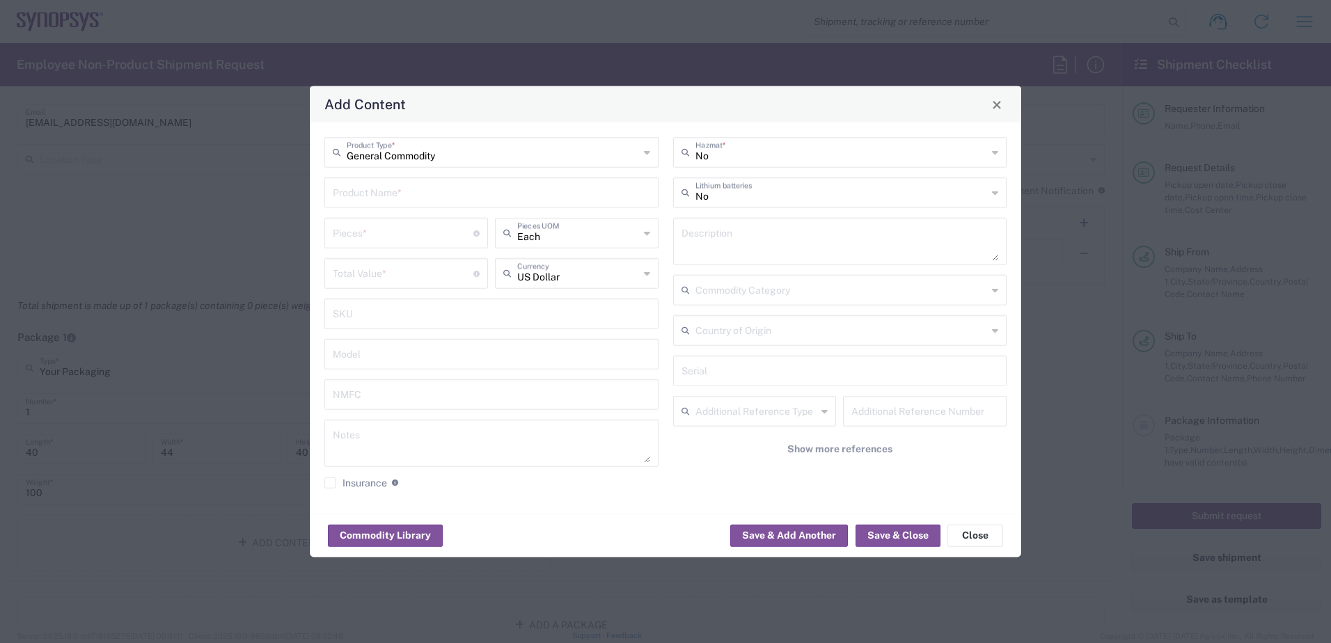 The width and height of the screenshot is (1331, 643). Describe the element at coordinates (385, 535) in the screenshot. I see `button: Commodity Library` at that location.